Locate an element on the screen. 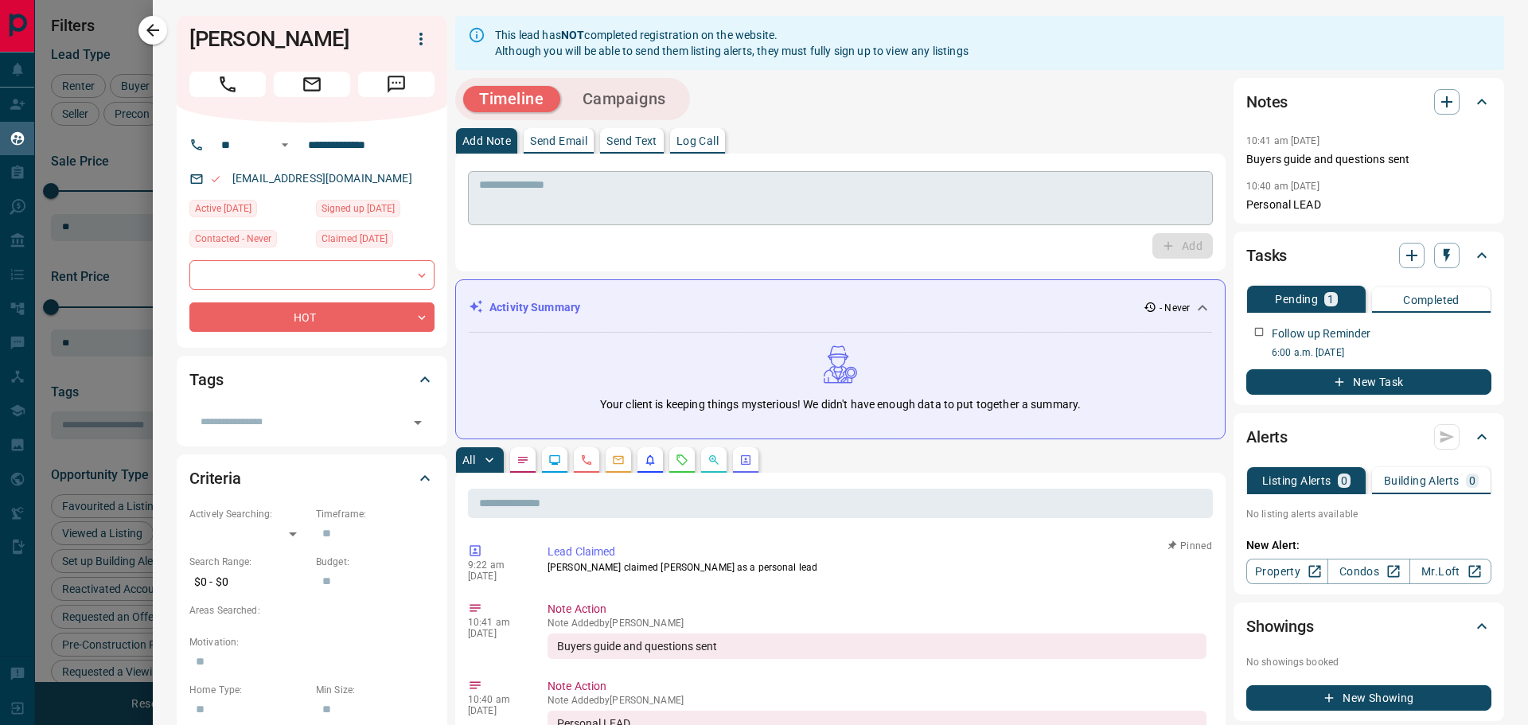 The image size is (1528, 725). a: Mr.Loft is located at coordinates (1450, 571).